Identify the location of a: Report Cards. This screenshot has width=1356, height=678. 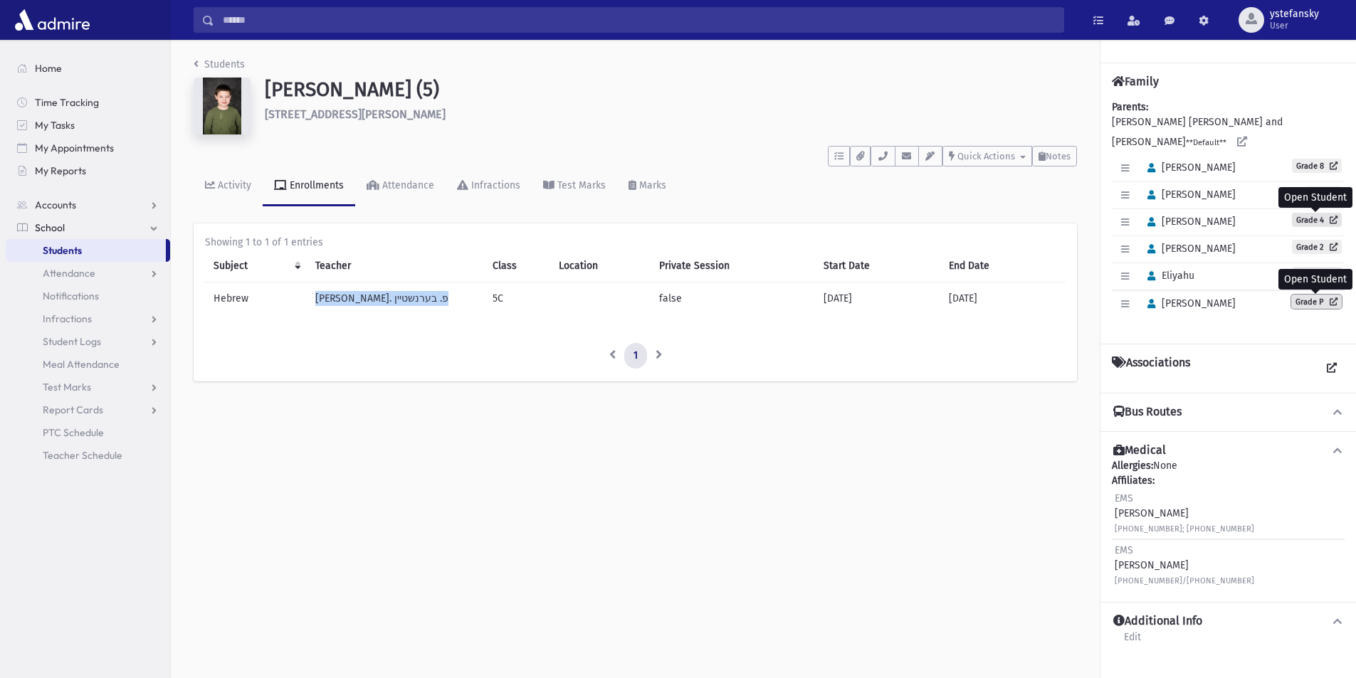
(88, 410).